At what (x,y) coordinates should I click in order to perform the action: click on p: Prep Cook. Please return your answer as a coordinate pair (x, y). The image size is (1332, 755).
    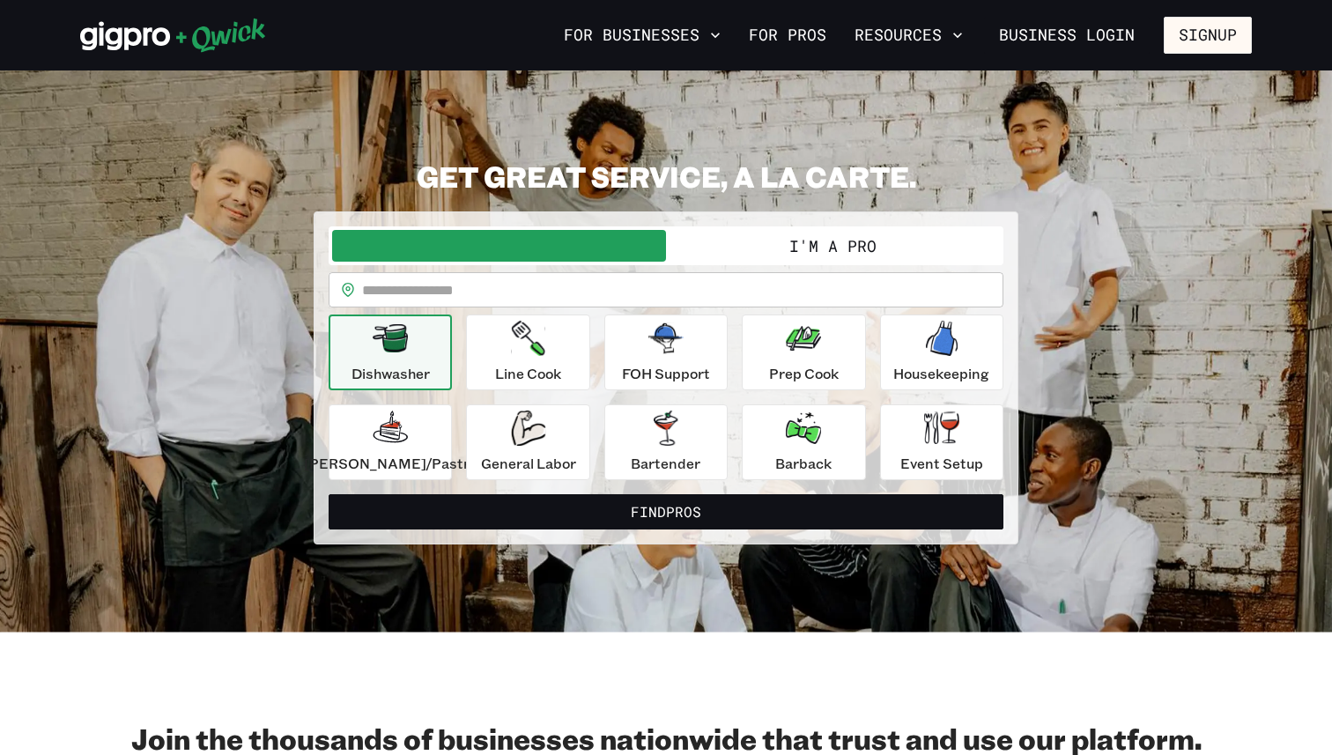
    Looking at the image, I should click on (803, 373).